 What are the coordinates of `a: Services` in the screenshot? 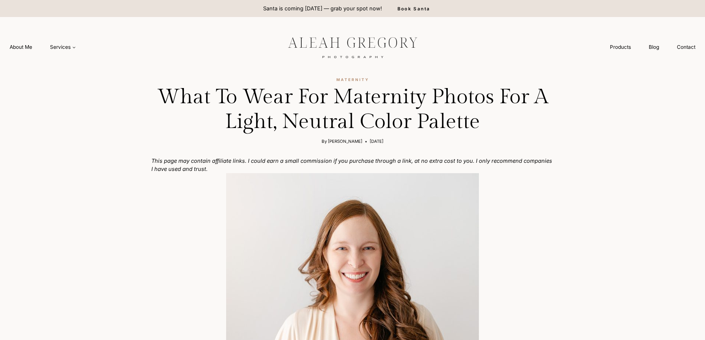 It's located at (63, 47).